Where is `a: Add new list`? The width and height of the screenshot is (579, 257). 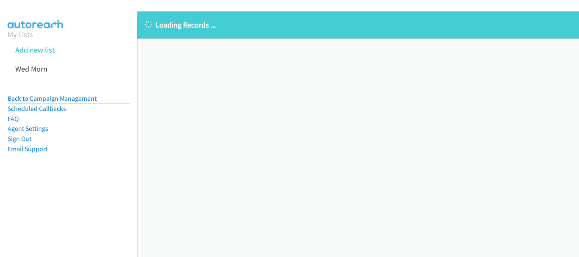
a: Add new list is located at coordinates (35, 50).